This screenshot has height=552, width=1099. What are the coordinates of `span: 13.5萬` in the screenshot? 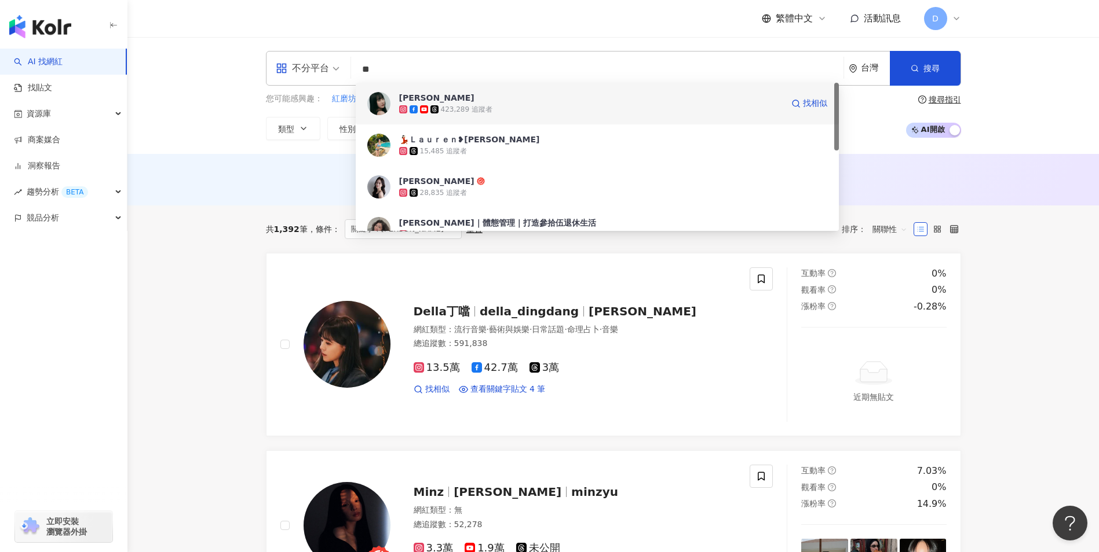 It's located at (437, 368).